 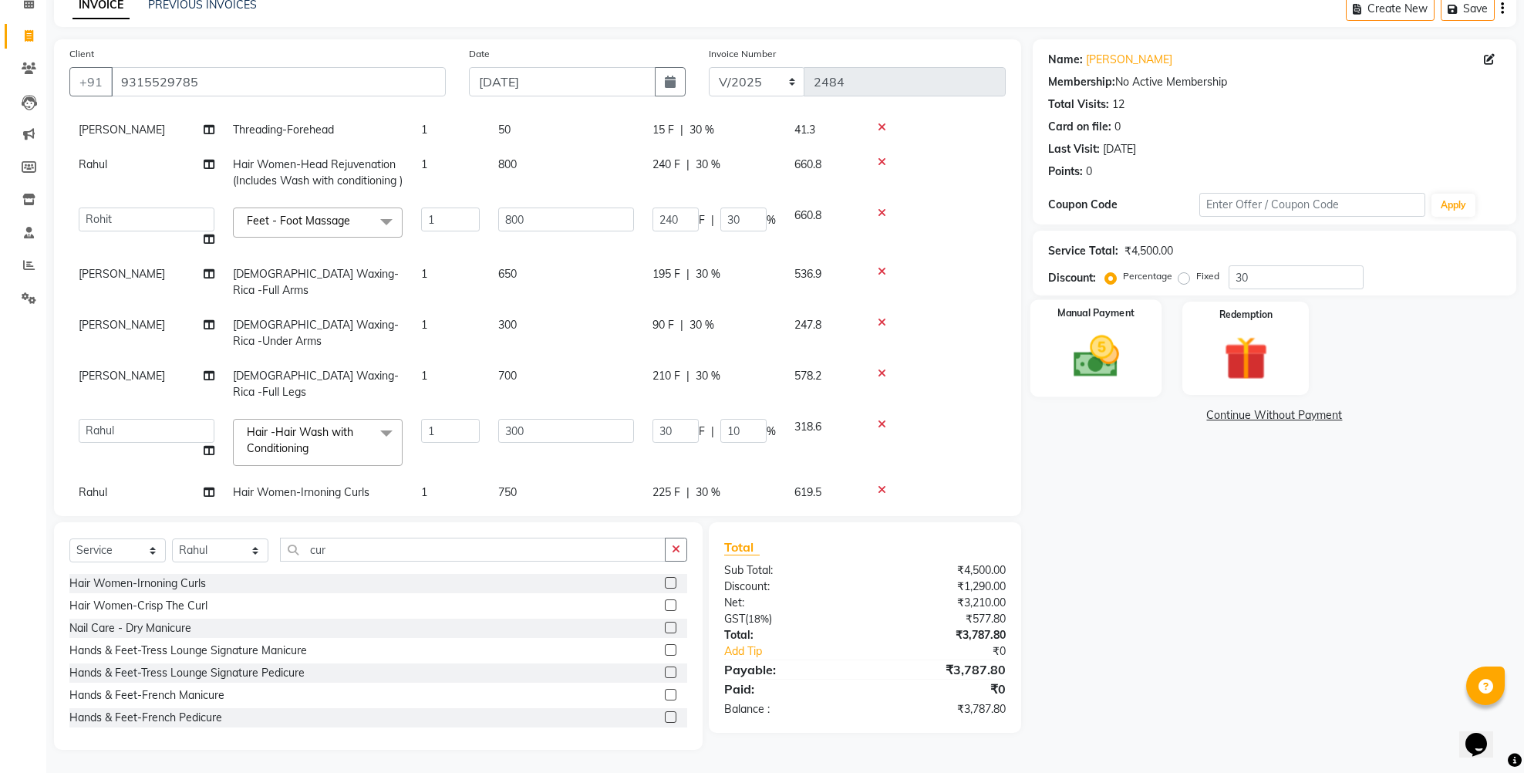 What do you see at coordinates (1096, 356) in the screenshot?
I see `img: _cash.svg` at bounding box center [1096, 356].